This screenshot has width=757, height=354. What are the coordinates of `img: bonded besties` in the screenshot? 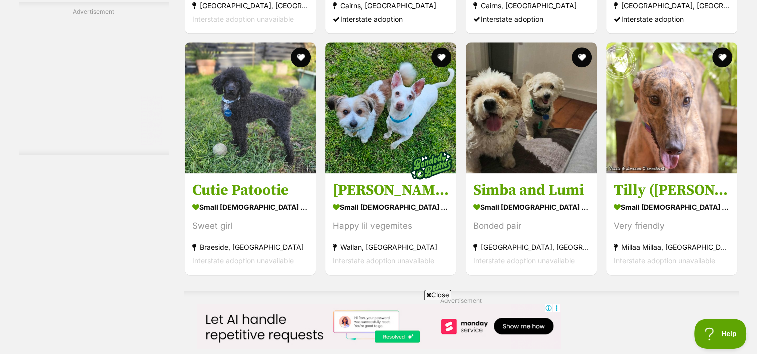 It's located at (431, 166).